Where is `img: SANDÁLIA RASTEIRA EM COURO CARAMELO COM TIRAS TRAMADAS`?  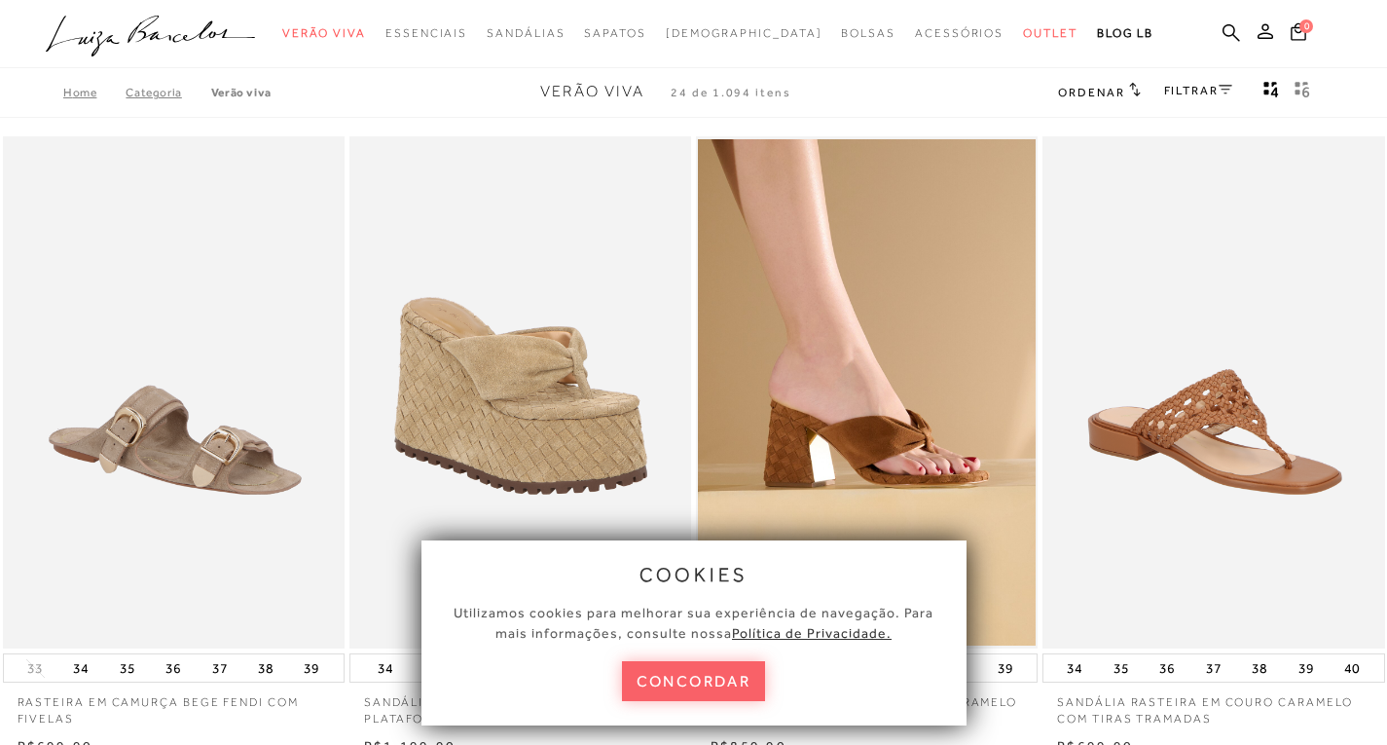 img: SANDÁLIA RASTEIRA EM COURO CARAMELO COM TIRAS TRAMADAS is located at coordinates (1213, 392).